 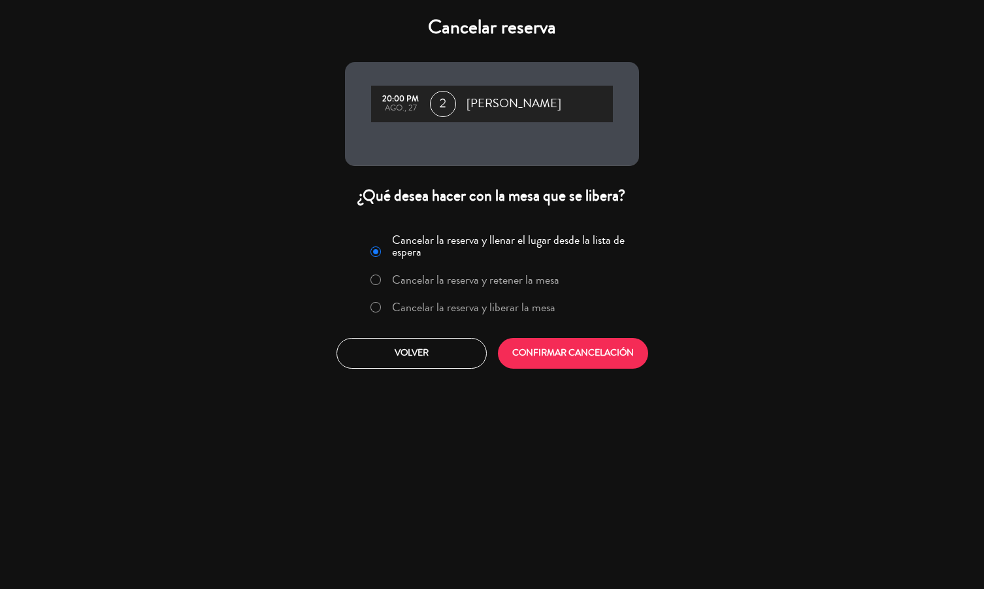 What do you see at coordinates (492, 195) in the screenshot?
I see `div: ¿Qué desea hacer con la mesa que se libera?` at bounding box center [492, 195].